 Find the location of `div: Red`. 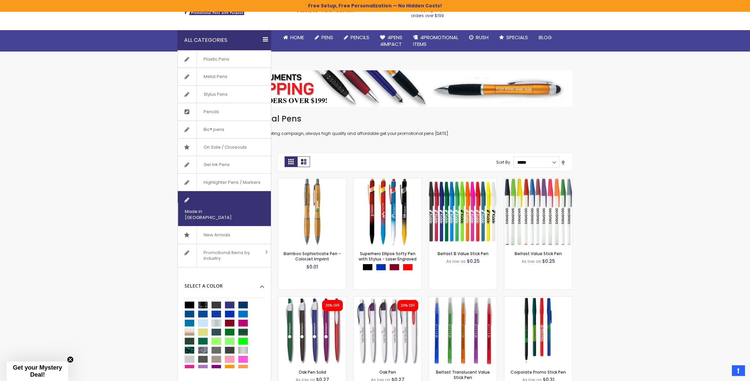

div: Red is located at coordinates (408, 267).